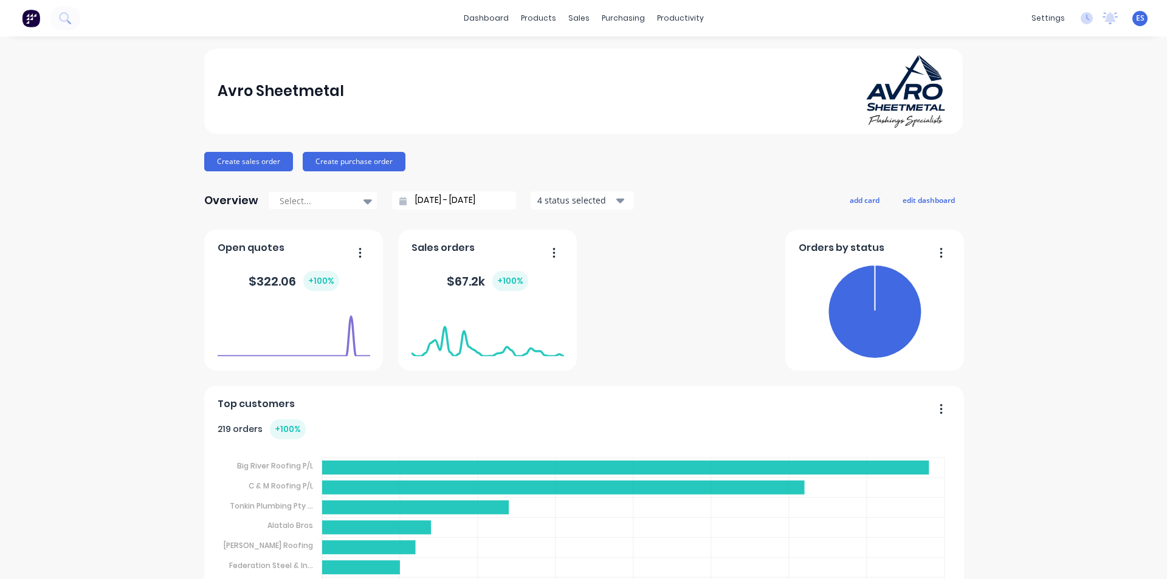  Describe the element at coordinates (680, 18) in the screenshot. I see `div: productivity` at that location.